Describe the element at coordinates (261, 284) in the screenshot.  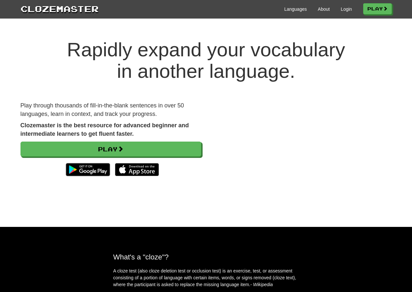
I see `em: - Wikipedia` at that location.